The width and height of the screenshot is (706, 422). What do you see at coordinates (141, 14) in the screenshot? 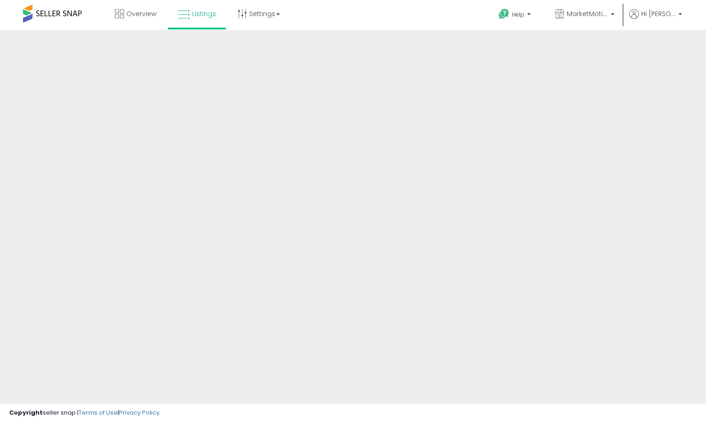
I see `span: Overview` at bounding box center [141, 14].